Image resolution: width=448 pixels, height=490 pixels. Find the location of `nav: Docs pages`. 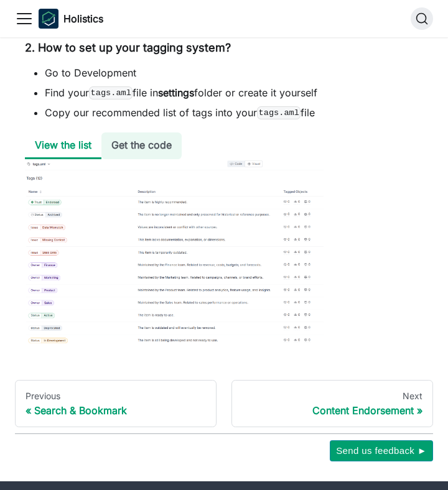

nav: Docs pages is located at coordinates (224, 404).